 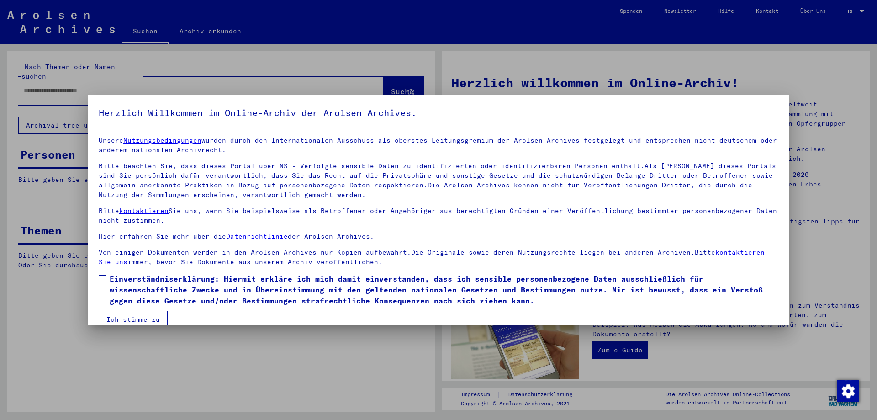 I want to click on a: kontaktieren Sie uns, so click(x=432, y=257).